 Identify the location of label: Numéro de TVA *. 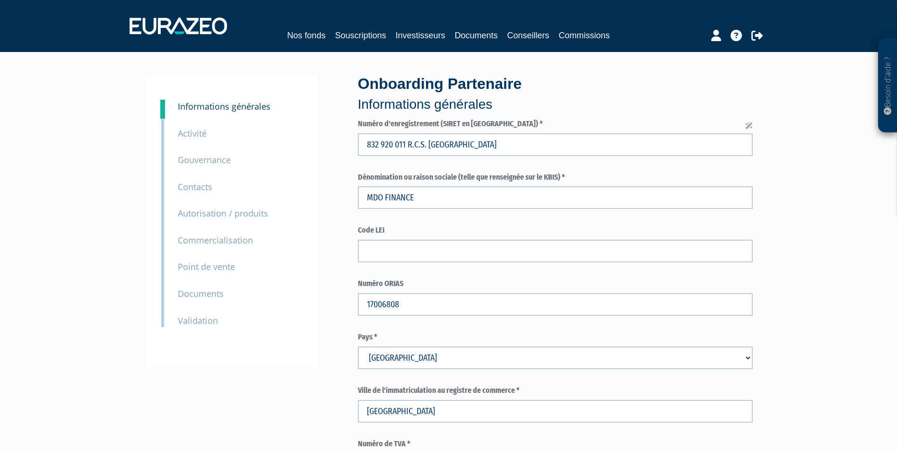
(555, 444).